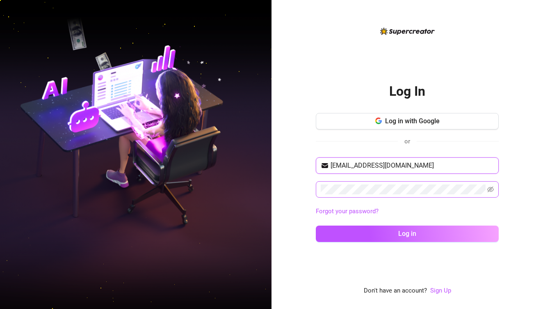 The width and height of the screenshot is (543, 309). I want to click on span: Log in with Google, so click(412, 121).